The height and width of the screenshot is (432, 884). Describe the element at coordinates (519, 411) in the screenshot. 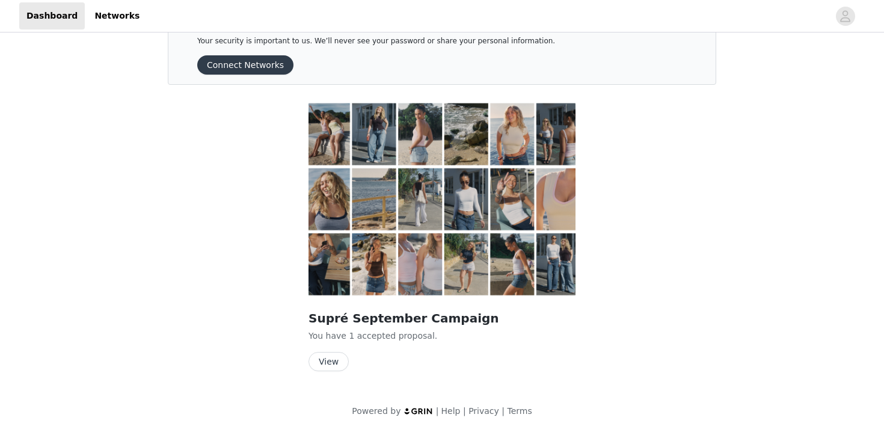

I see `a: Terms` at that location.